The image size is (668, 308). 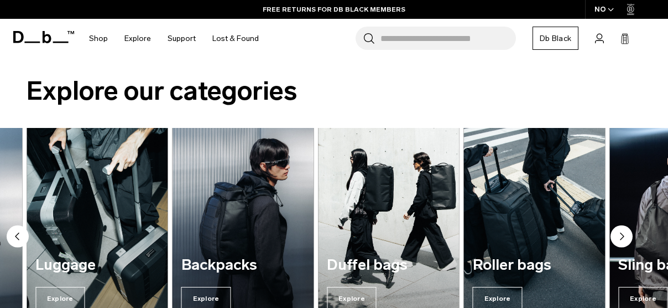 I want to click on a: Lost & Found, so click(x=236, y=38).